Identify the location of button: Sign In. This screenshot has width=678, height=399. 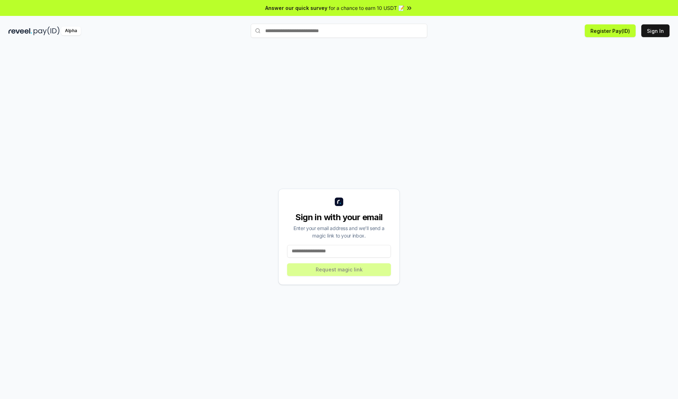
(656, 31).